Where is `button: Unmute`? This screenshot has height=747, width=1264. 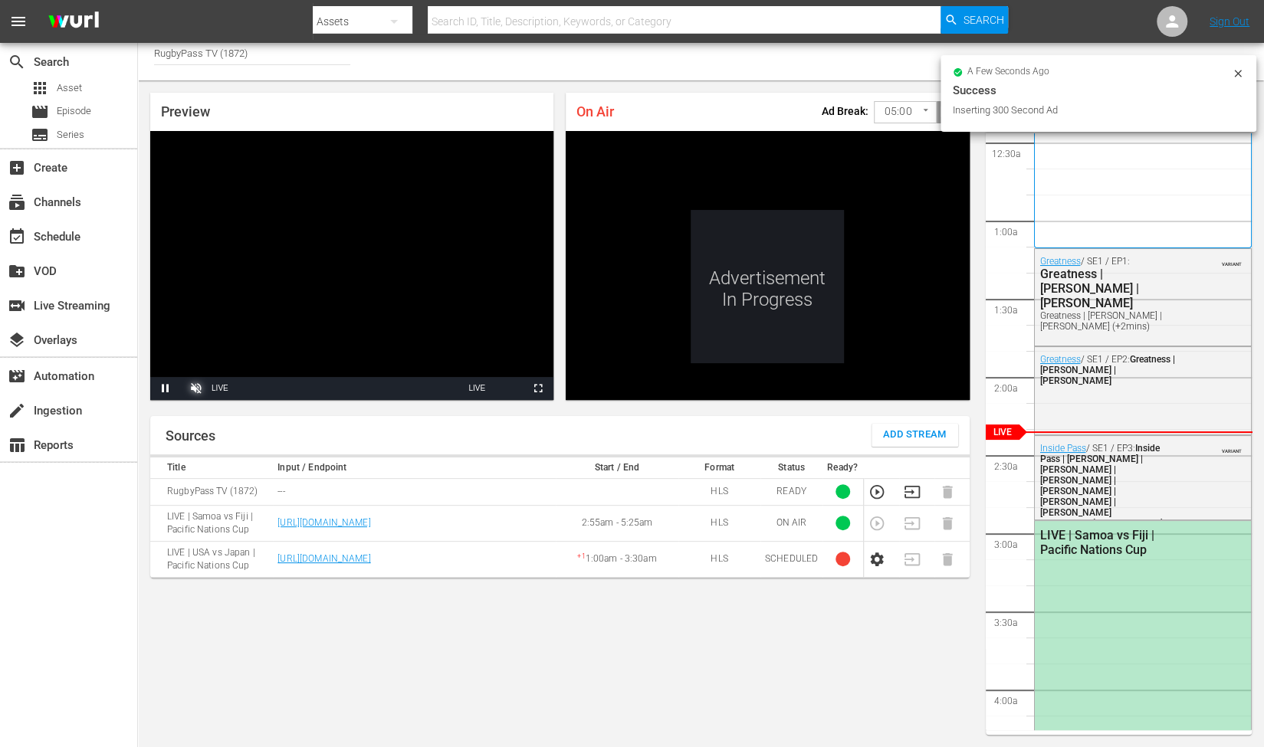
button: Unmute is located at coordinates (196, 389).